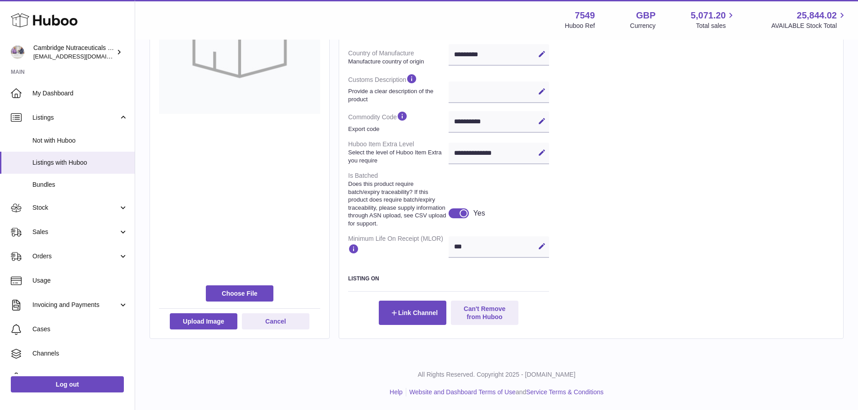 The width and height of the screenshot is (858, 410). Describe the element at coordinates (716, 26) in the screenshot. I see `span: Total sales` at that location.